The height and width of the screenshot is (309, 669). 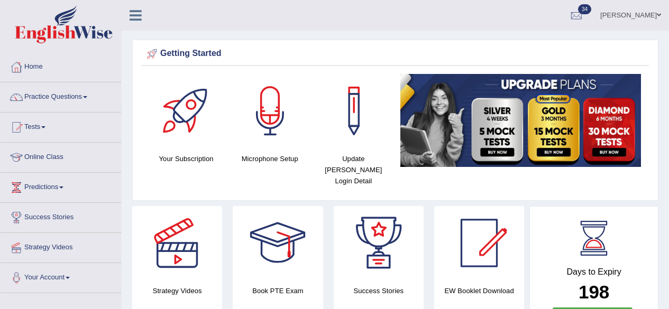 I want to click on h4: EW Booklet Download, so click(x=479, y=291).